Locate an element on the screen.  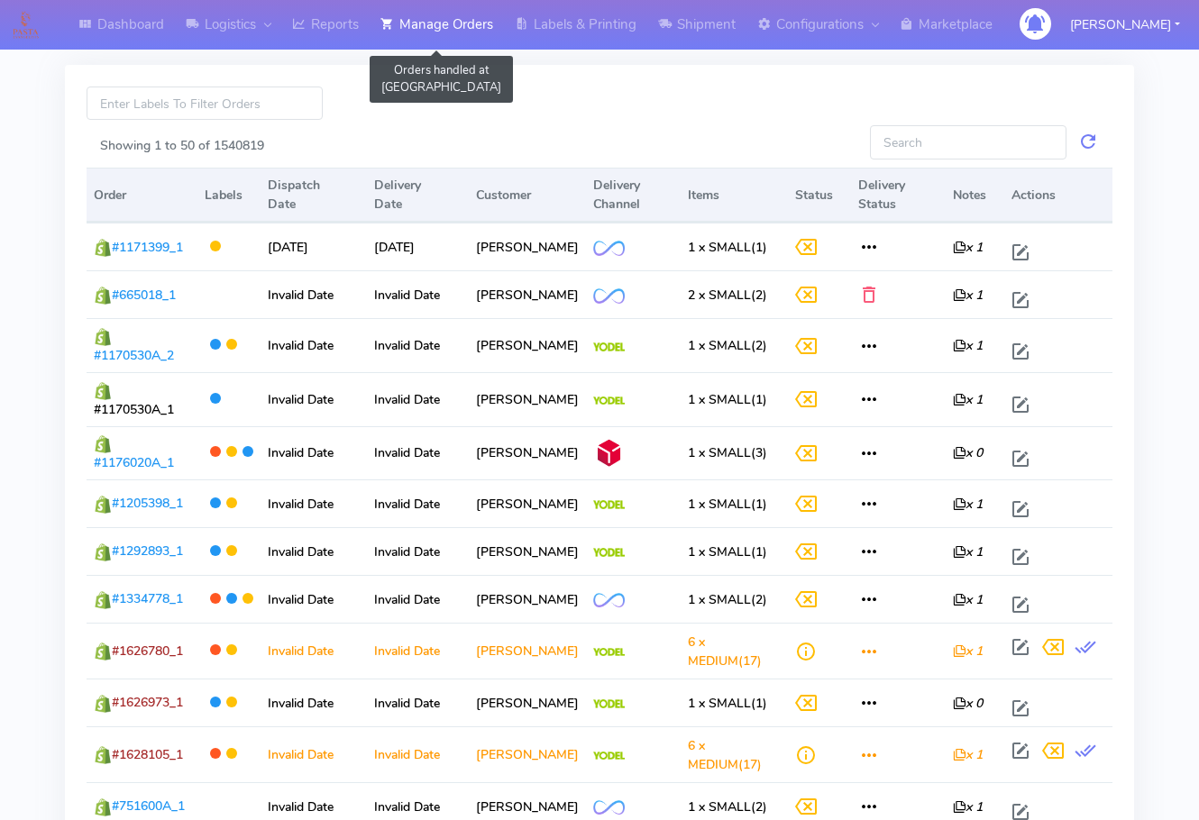
span: #665018_1 is located at coordinates (143, 295).